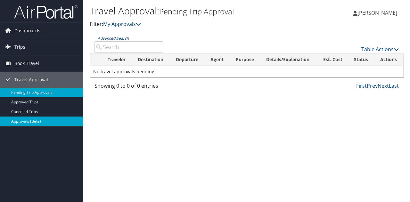 The width and height of the screenshot is (410, 202). Describe the element at coordinates (389, 60) in the screenshot. I see `th: Actions` at that location.